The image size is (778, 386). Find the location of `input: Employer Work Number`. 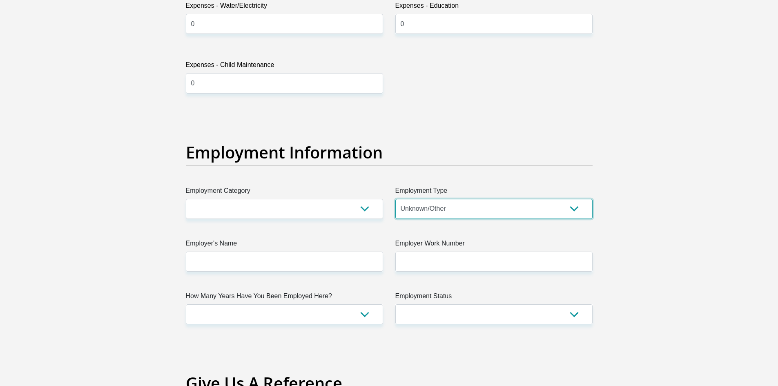

input: Employer Work Number is located at coordinates (494, 261).